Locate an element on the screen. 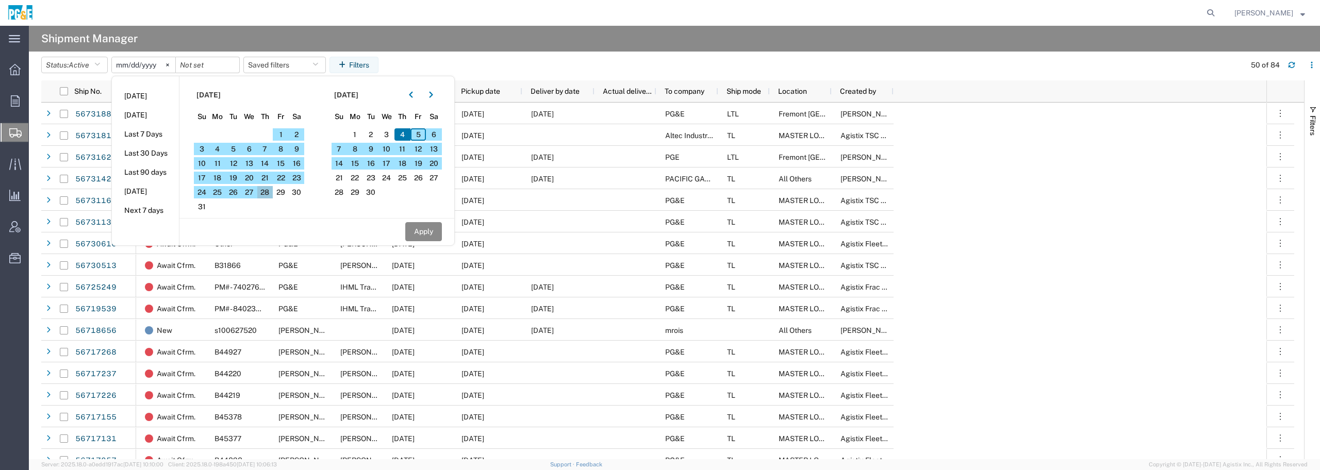  span: B44220 is located at coordinates (228, 374).